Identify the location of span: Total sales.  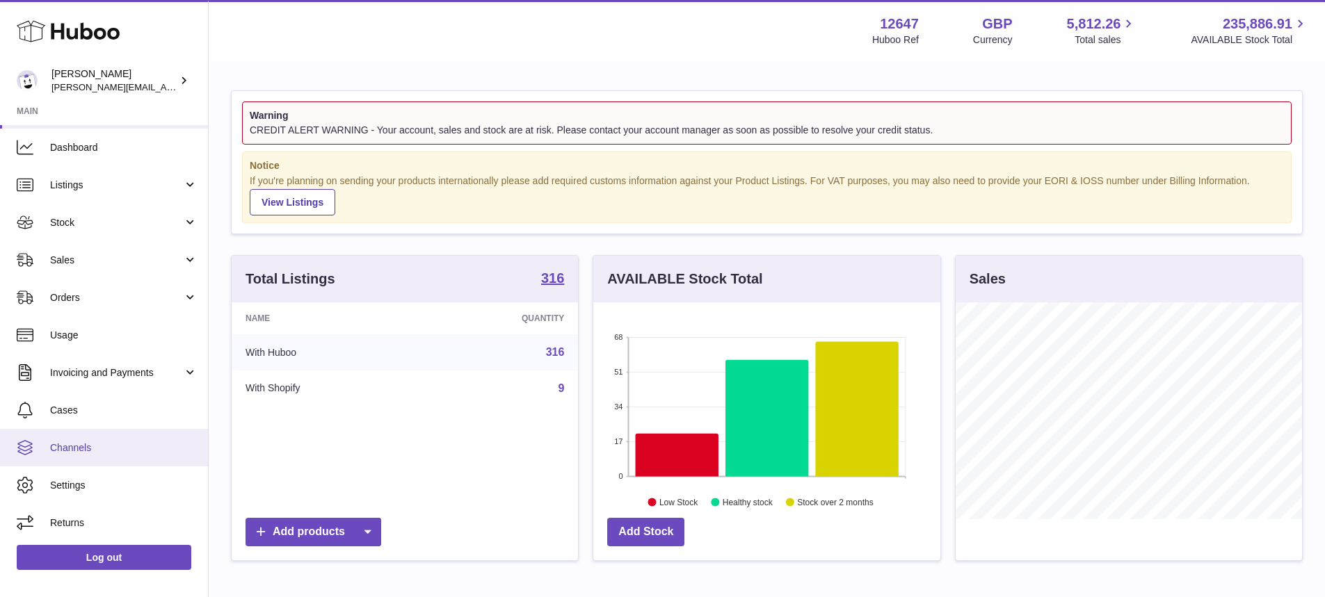
(1105, 40).